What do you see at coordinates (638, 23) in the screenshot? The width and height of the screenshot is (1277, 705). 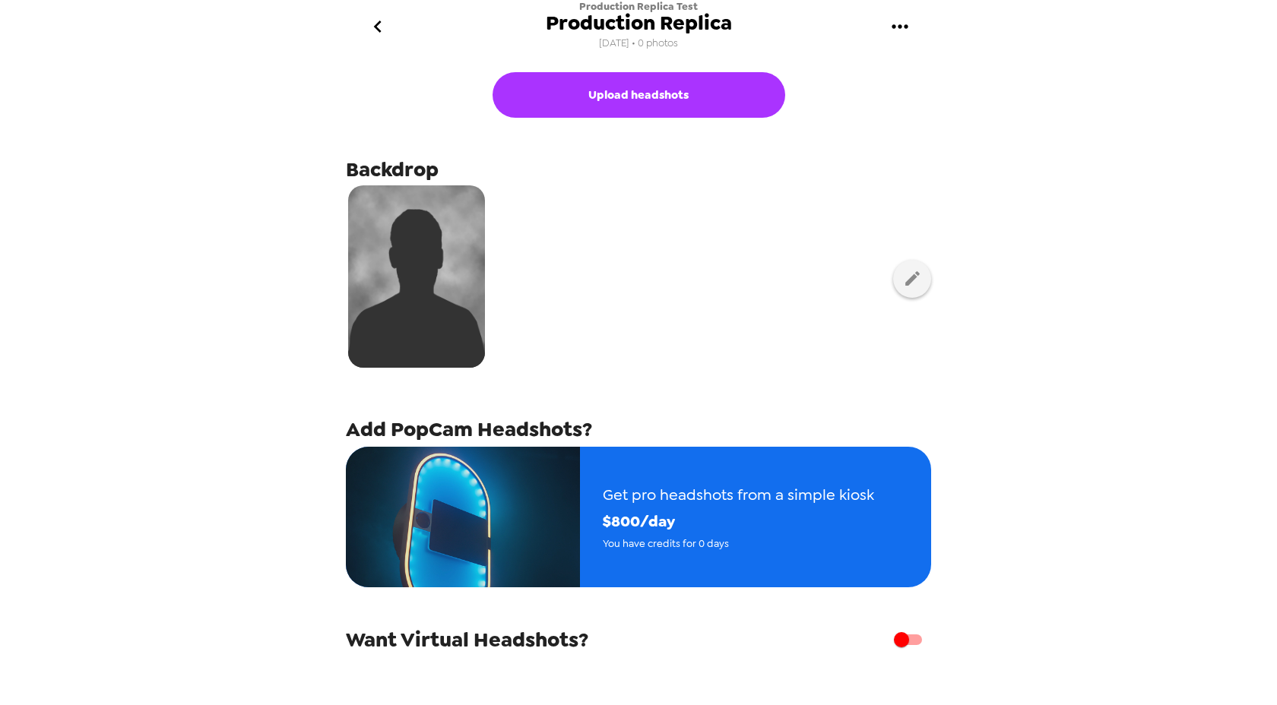 I see `span: Production Replica` at bounding box center [638, 23].